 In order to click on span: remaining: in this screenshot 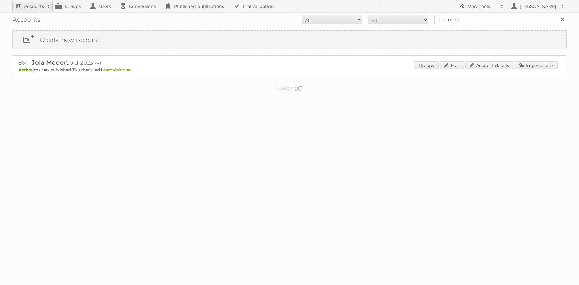, I will do `click(117, 70)`.